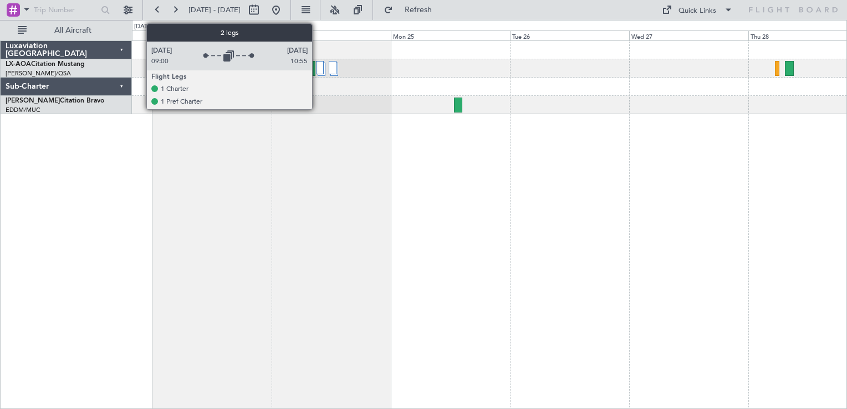 The height and width of the screenshot is (409, 847). Describe the element at coordinates (66, 30) in the screenshot. I see `button: All Aircraft` at that location.